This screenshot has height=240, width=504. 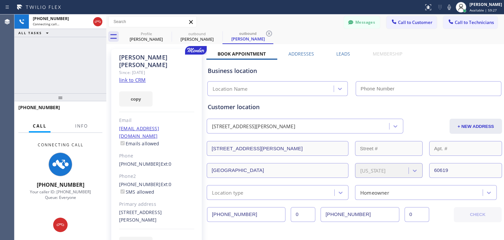 What do you see at coordinates (355, 107) in the screenshot?
I see `div: Customer location` at bounding box center [355, 107].